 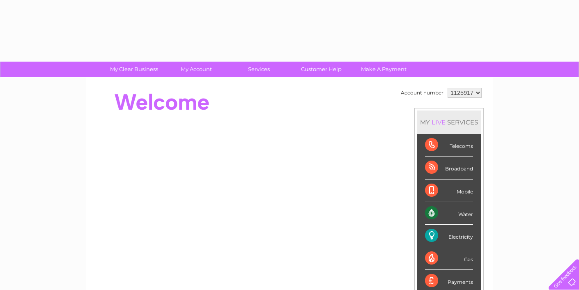 What do you see at coordinates (449, 213) in the screenshot?
I see `div: Water` at bounding box center [449, 213].